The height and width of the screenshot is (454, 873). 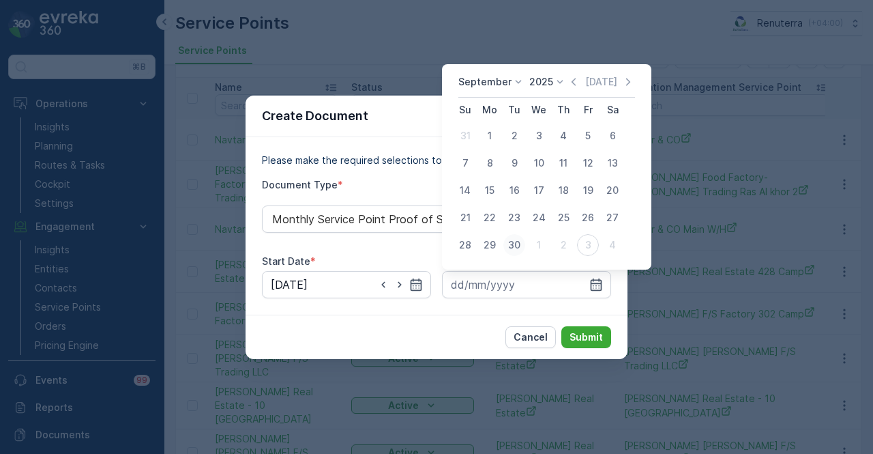 I want to click on div: 31, so click(x=465, y=136).